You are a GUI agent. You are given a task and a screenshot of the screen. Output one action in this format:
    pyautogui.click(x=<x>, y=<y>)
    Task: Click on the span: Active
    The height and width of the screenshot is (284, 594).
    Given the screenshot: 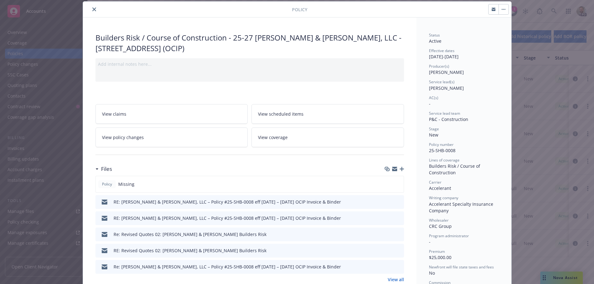 What is the action you would take?
    pyautogui.click(x=435, y=41)
    